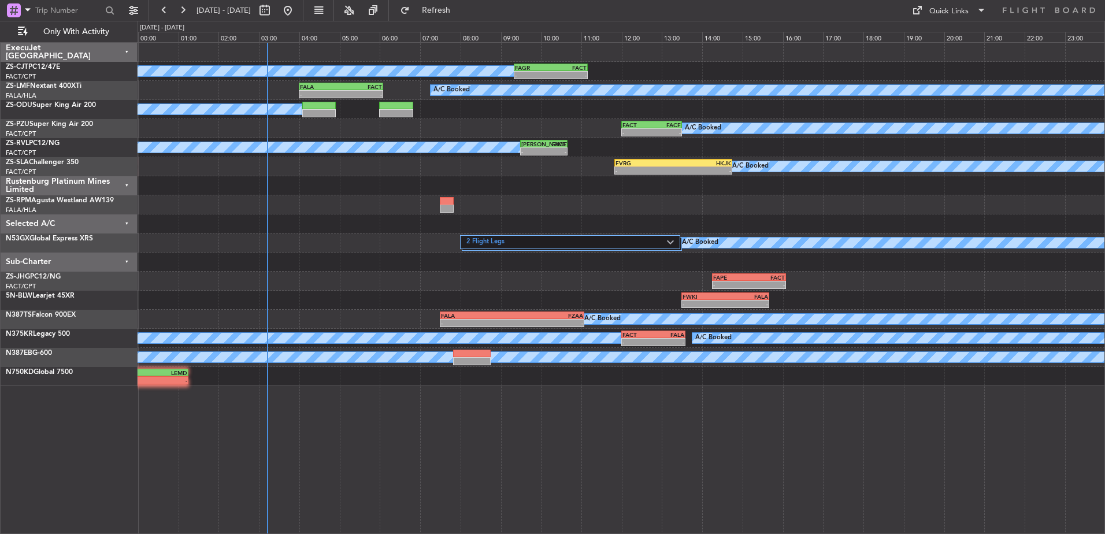  I want to click on div: 03:00, so click(279, 37).